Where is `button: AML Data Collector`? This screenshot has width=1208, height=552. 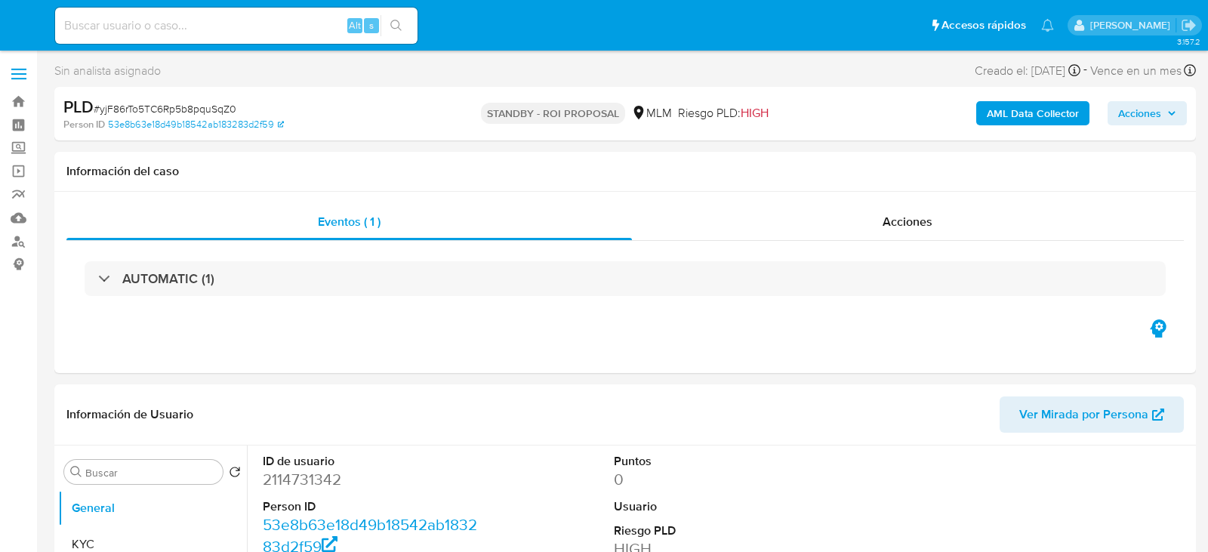 button: AML Data Collector is located at coordinates (1033, 113).